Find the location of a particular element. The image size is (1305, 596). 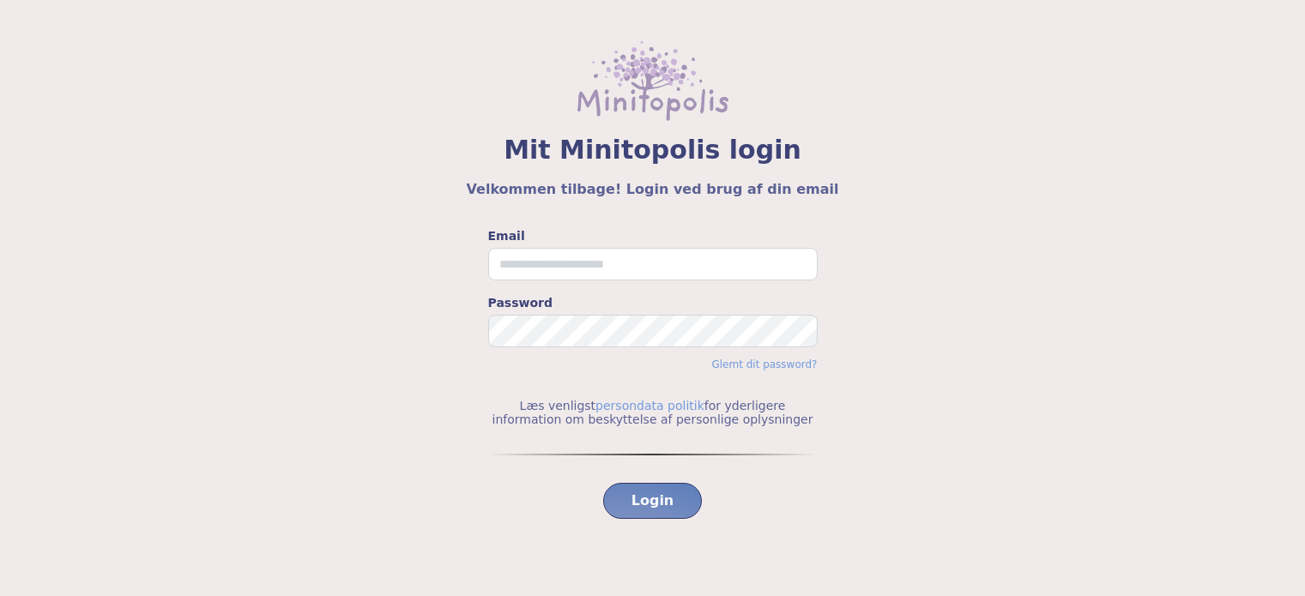

span: Mit Minitopolis login is located at coordinates (652, 150).